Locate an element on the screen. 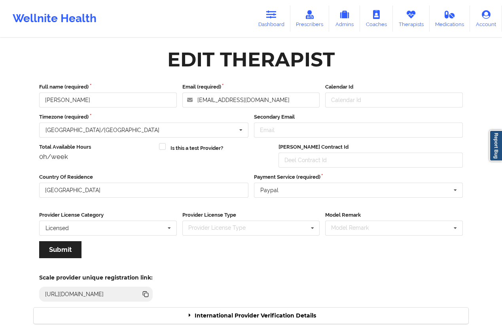 The image size is (502, 325). button: Submit is located at coordinates (60, 249).